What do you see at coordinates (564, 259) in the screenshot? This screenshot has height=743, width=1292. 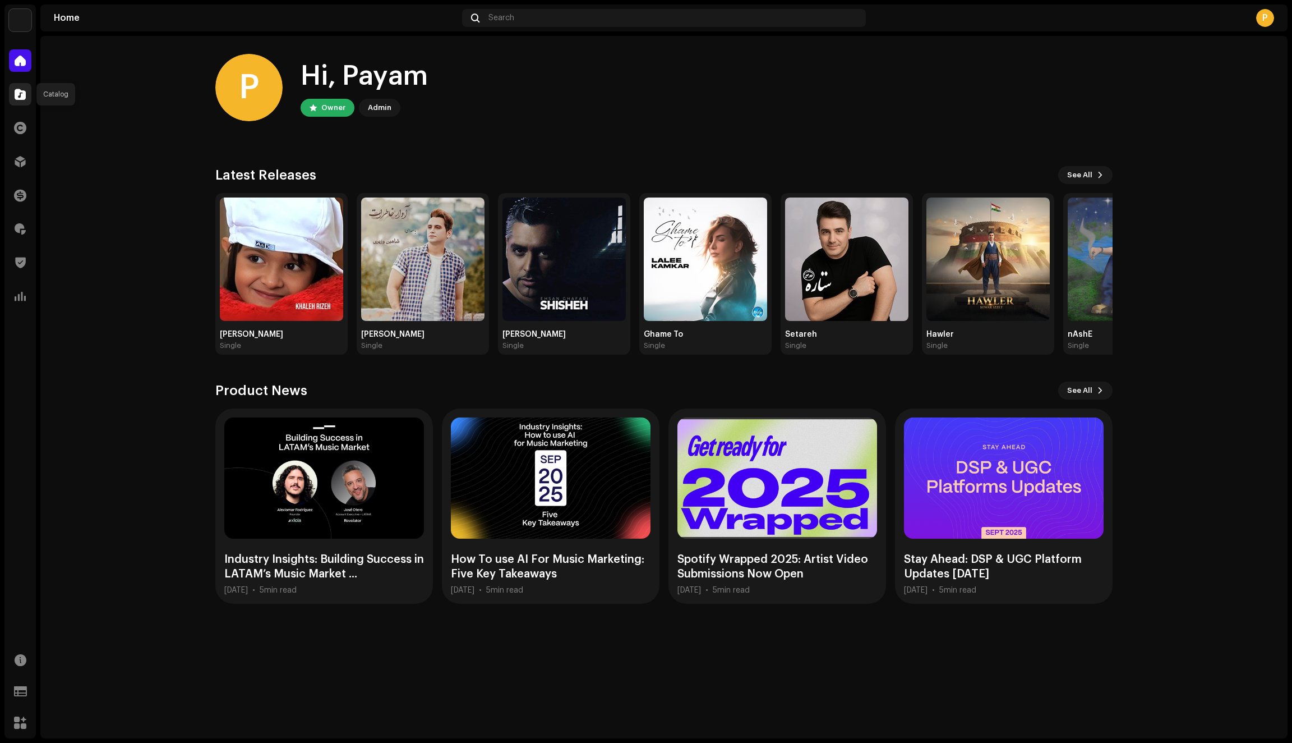 I see `img: 35d35b4d-0623-4464-b299-8a6d8d064e95` at bounding box center [564, 259].